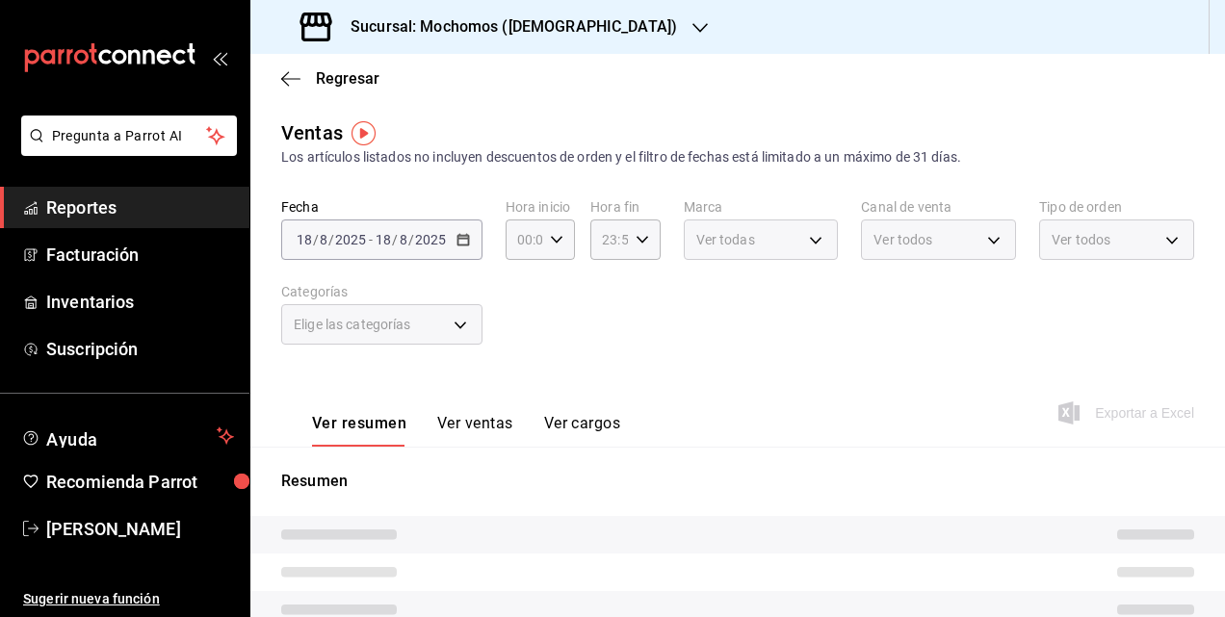  Describe the element at coordinates (127, 436) in the screenshot. I see `span: Ayuda` at that location.